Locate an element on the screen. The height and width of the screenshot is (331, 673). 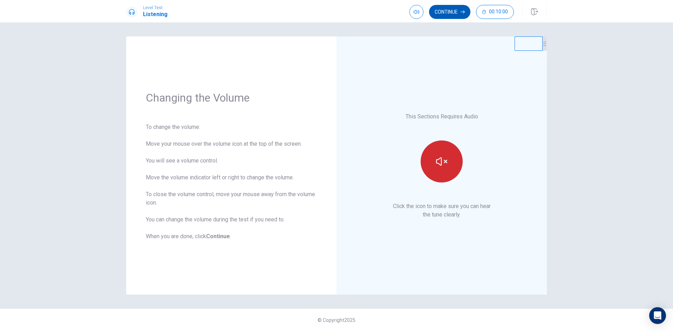
span: 00:10:00 is located at coordinates (499, 12).